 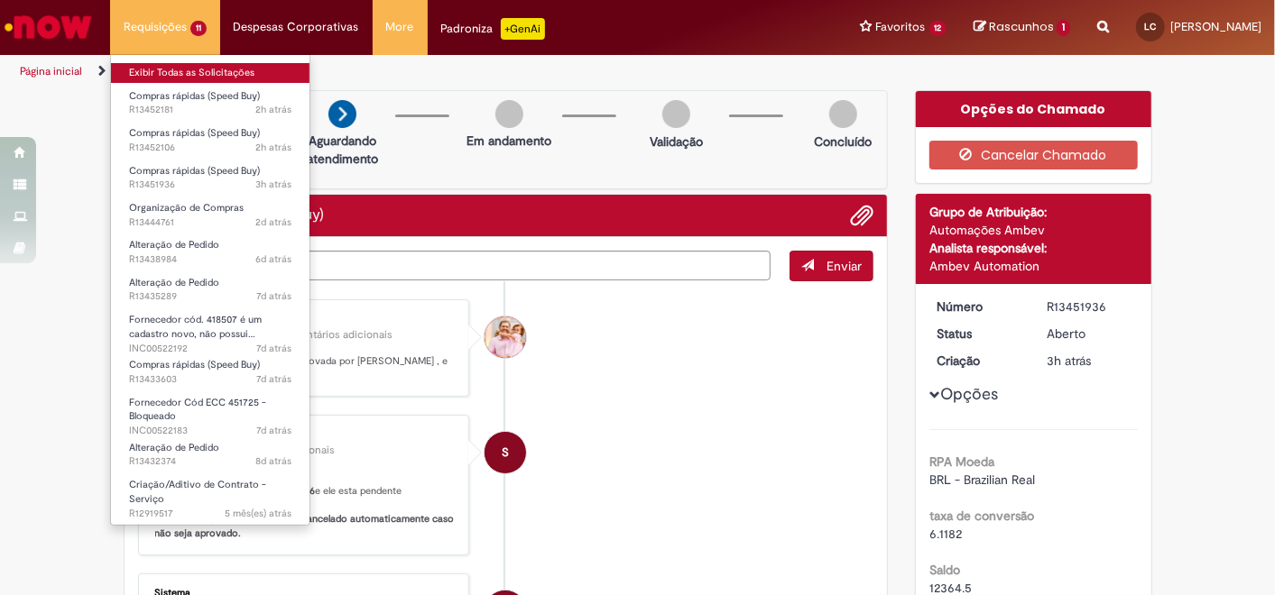 What do you see at coordinates (962, 462) in the screenshot?
I see `b: RPA Moeda` at bounding box center [962, 462].